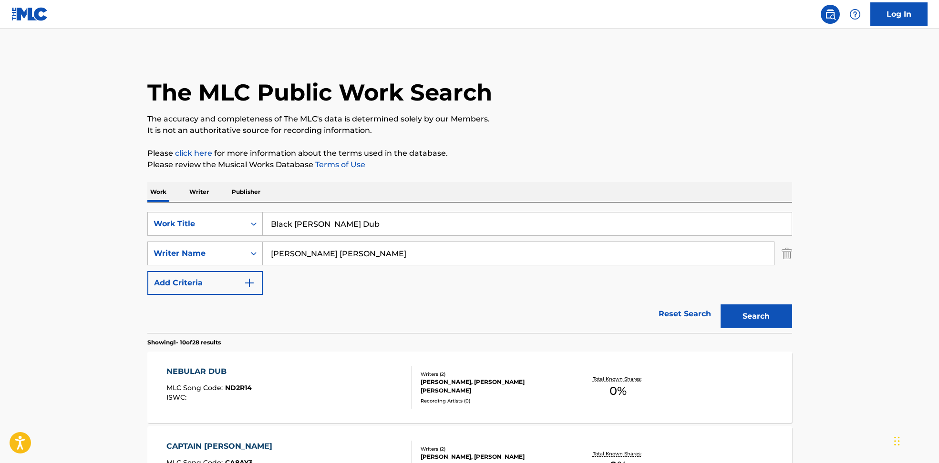 The height and width of the screenshot is (463, 939). Describe the element at coordinates (618, 391) in the screenshot. I see `span: 0 %` at that location.